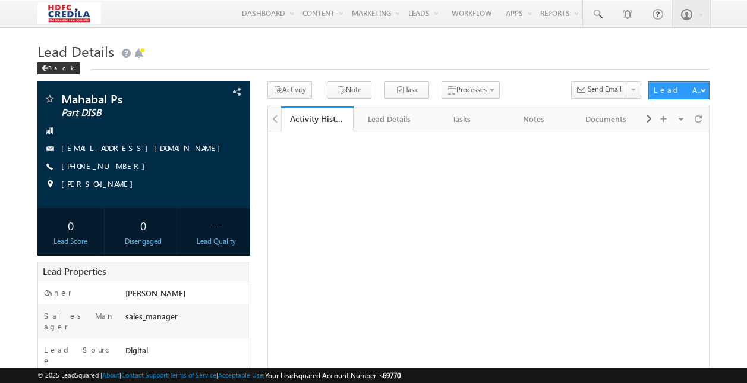 The image size is (747, 383). What do you see at coordinates (534, 119) in the screenshot?
I see `a: Notes` at bounding box center [534, 119].